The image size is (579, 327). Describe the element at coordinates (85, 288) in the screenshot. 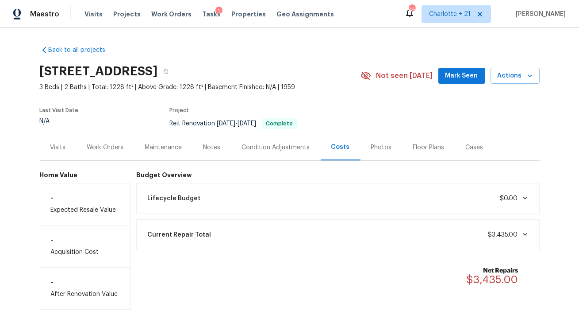

I see `div: After Renovation Value` at that location.